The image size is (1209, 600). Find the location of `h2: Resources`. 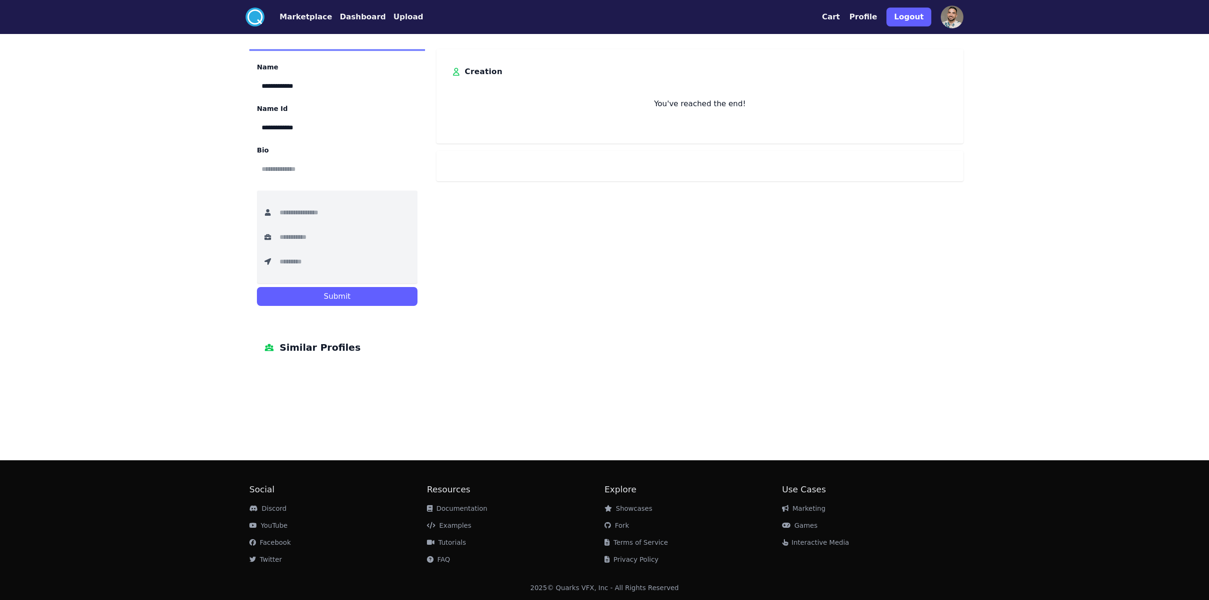

h2: Resources is located at coordinates (516, 490).